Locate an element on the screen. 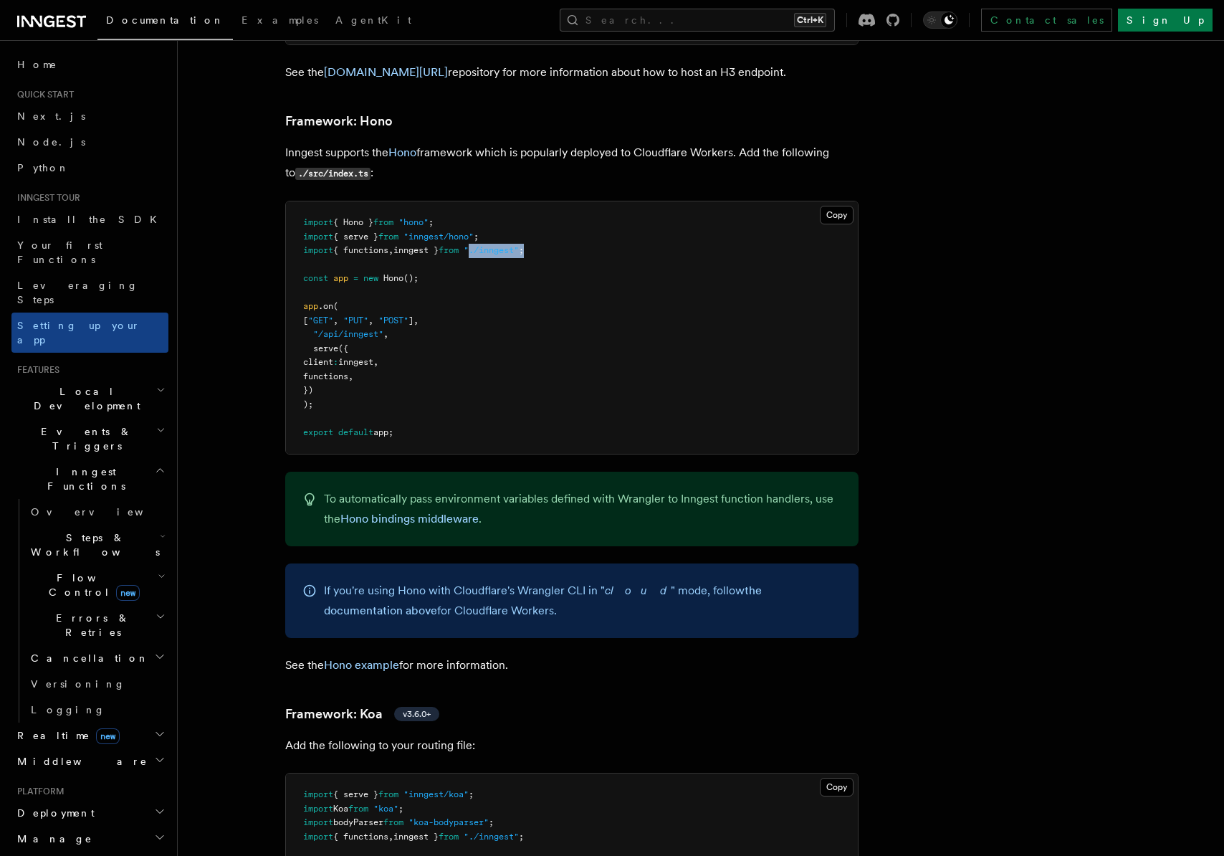 The image size is (1224, 856). a: Examples is located at coordinates (280, 22).